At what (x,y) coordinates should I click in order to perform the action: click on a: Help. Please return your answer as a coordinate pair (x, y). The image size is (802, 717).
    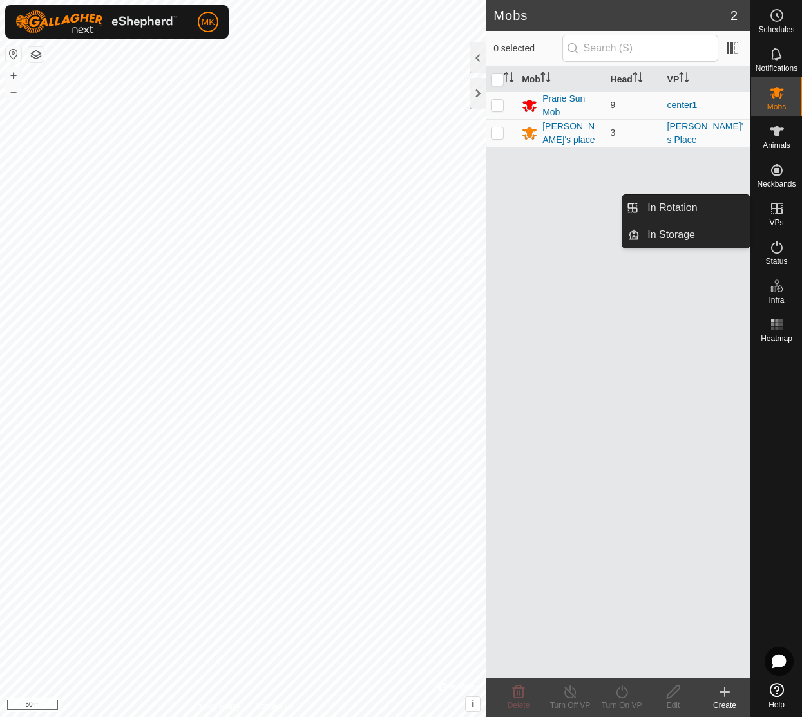
    Looking at the image, I should click on (776, 696).